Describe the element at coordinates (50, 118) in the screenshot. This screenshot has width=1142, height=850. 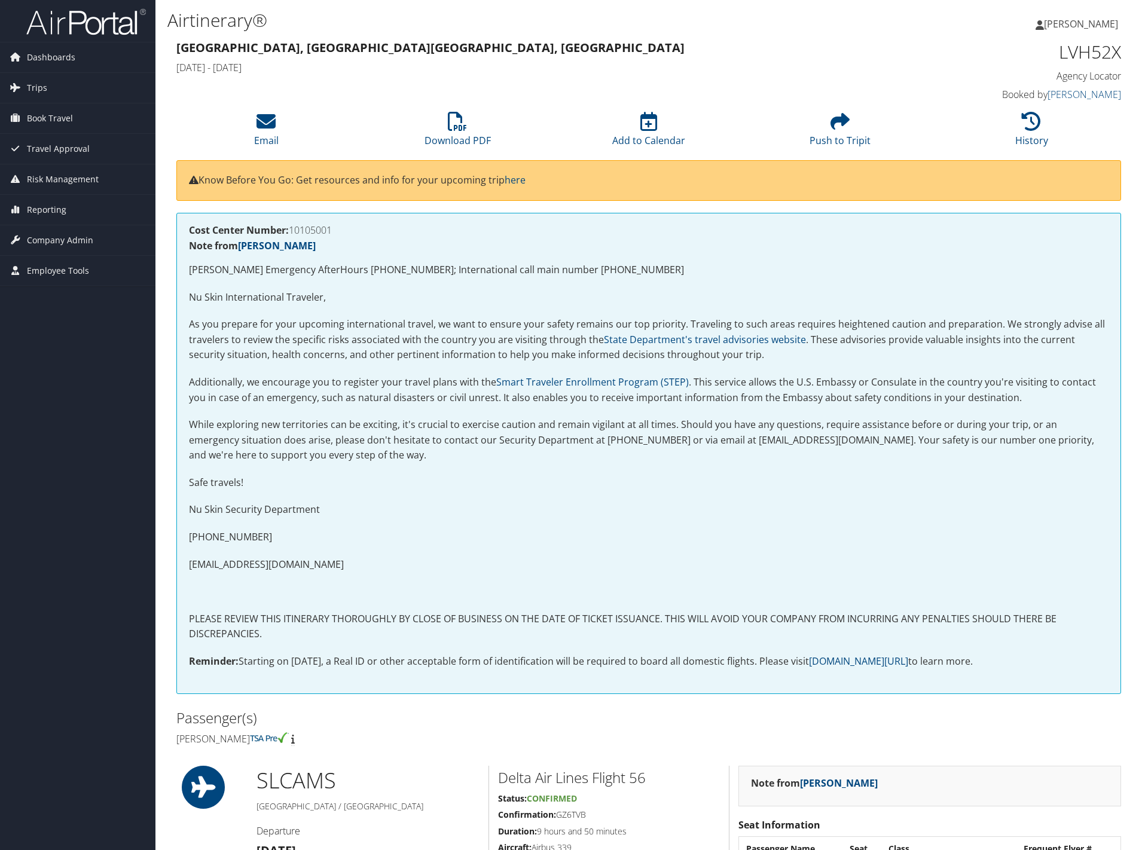
I see `span: Book Travel` at that location.